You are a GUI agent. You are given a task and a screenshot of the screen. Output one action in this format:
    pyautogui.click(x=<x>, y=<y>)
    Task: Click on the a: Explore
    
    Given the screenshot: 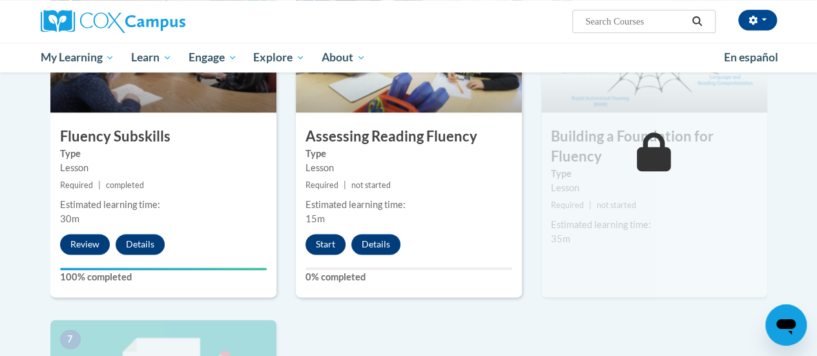 What is the action you would take?
    pyautogui.click(x=279, y=57)
    